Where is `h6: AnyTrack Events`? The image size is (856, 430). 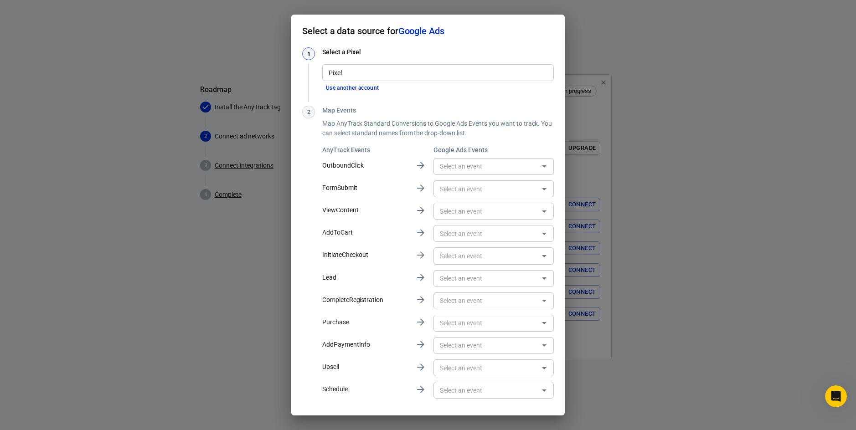 h6: AnyTrack Events is located at coordinates (365, 150).